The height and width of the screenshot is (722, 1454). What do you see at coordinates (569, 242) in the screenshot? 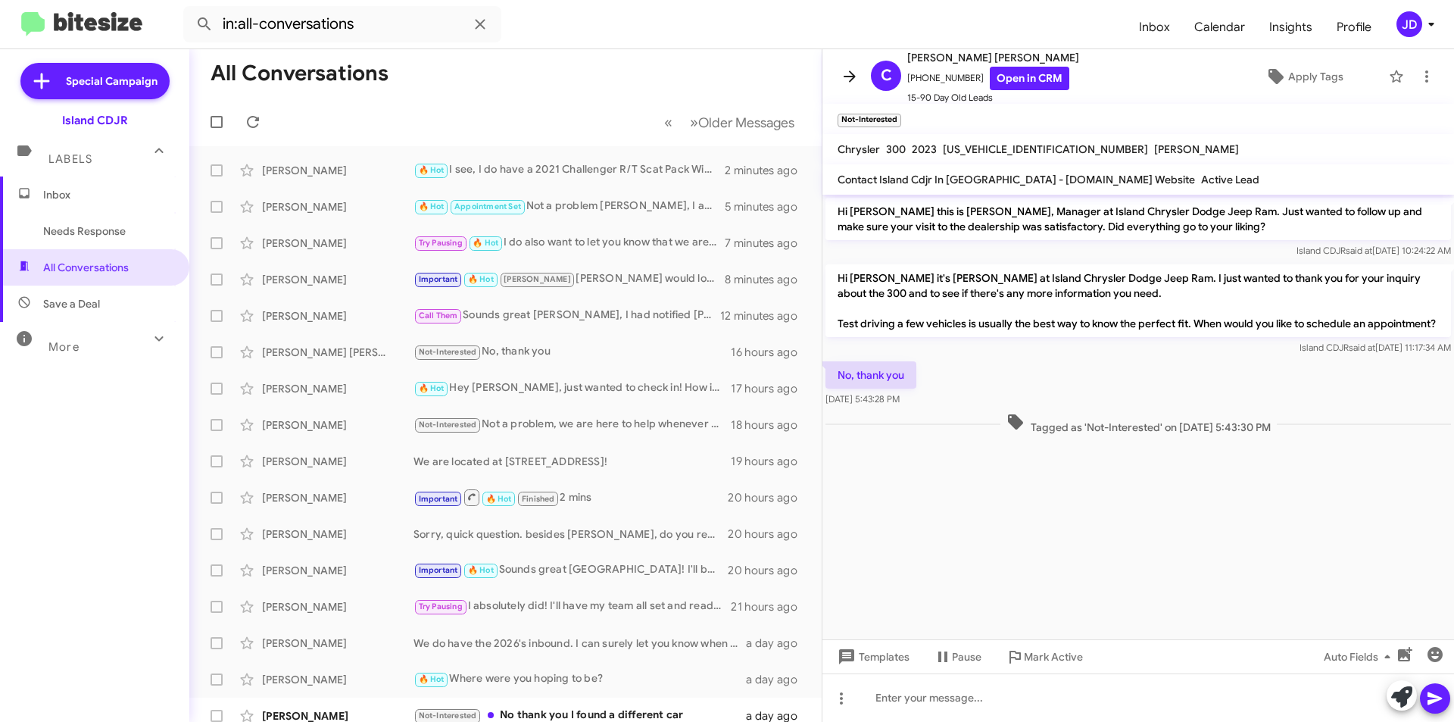
I see `div: I do also want to let you know that we are expecting to loose some incentives on these models com...` at bounding box center [569, 242].